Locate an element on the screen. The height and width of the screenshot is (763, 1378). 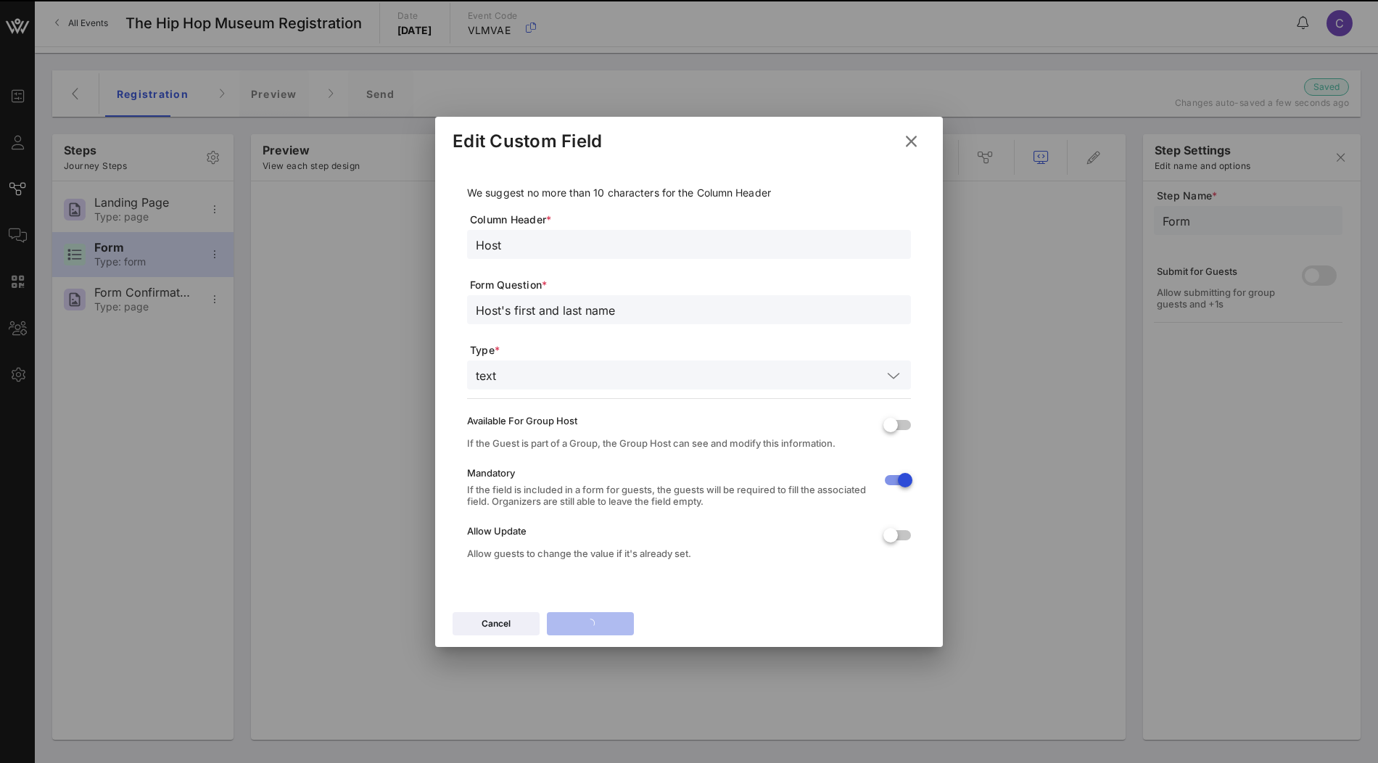
div: Available For Group Host is located at coordinates (669, 421).